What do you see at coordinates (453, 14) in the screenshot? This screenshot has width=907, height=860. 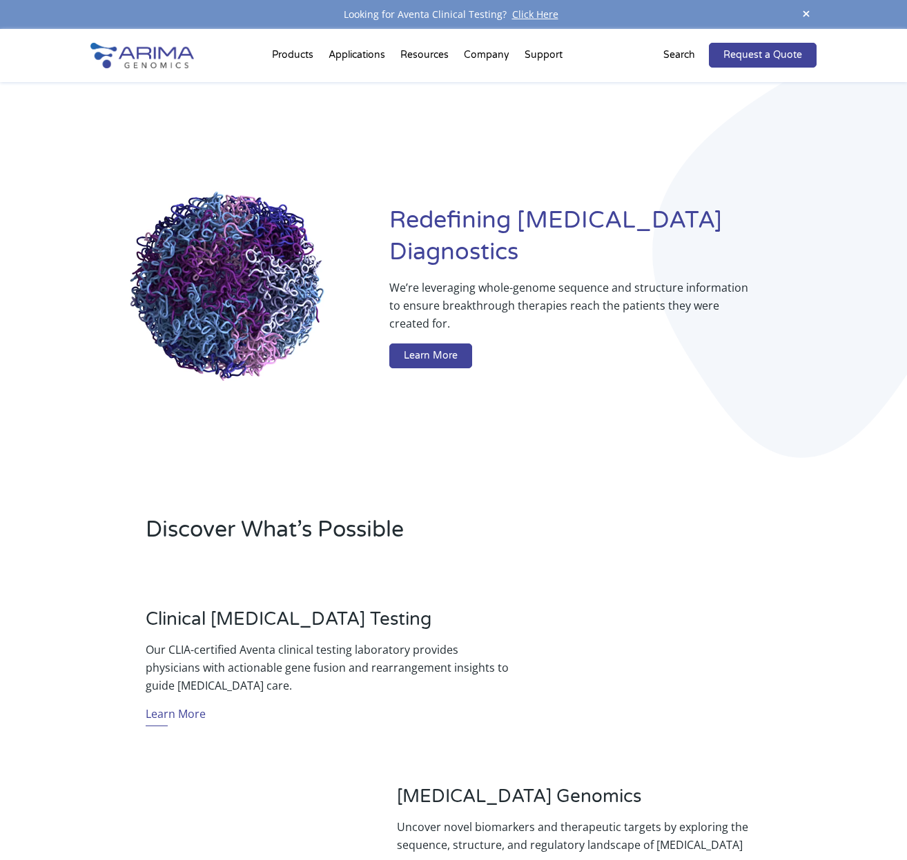 I see `div: Looking for Aventa Clinical Testing?` at bounding box center [453, 14].